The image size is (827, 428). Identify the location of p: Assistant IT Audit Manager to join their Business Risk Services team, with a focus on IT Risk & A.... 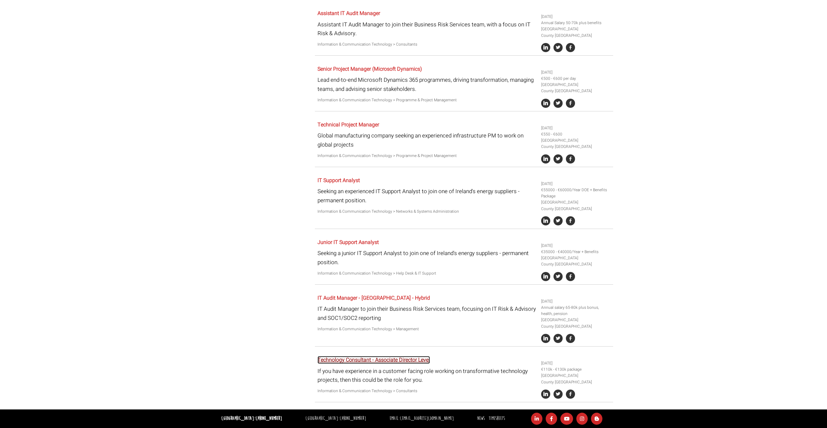
(427, 29).